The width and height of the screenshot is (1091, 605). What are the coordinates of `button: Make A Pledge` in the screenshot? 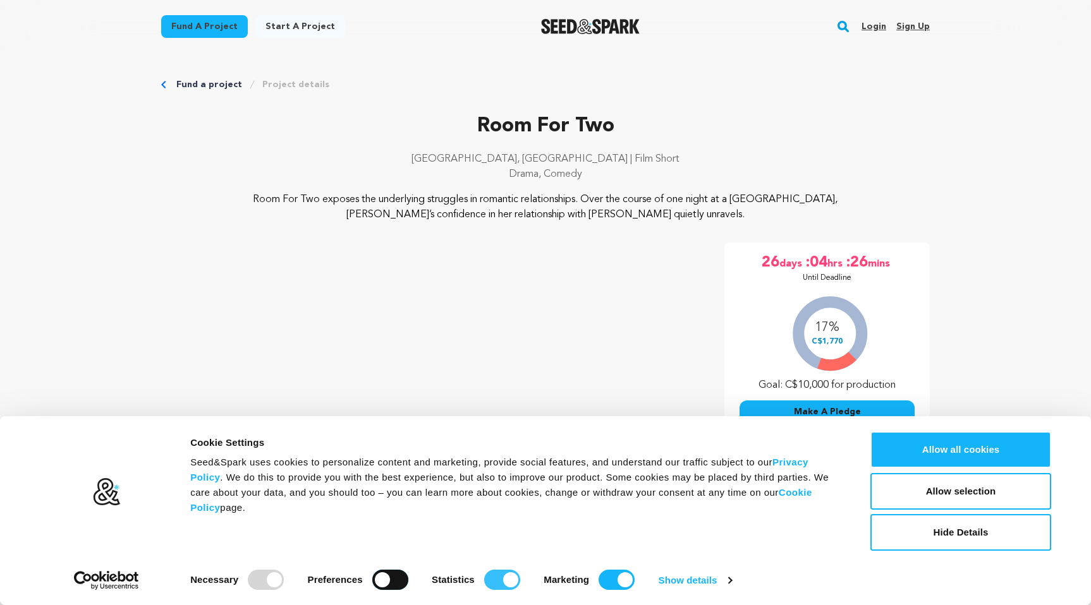 It's located at (827, 412).